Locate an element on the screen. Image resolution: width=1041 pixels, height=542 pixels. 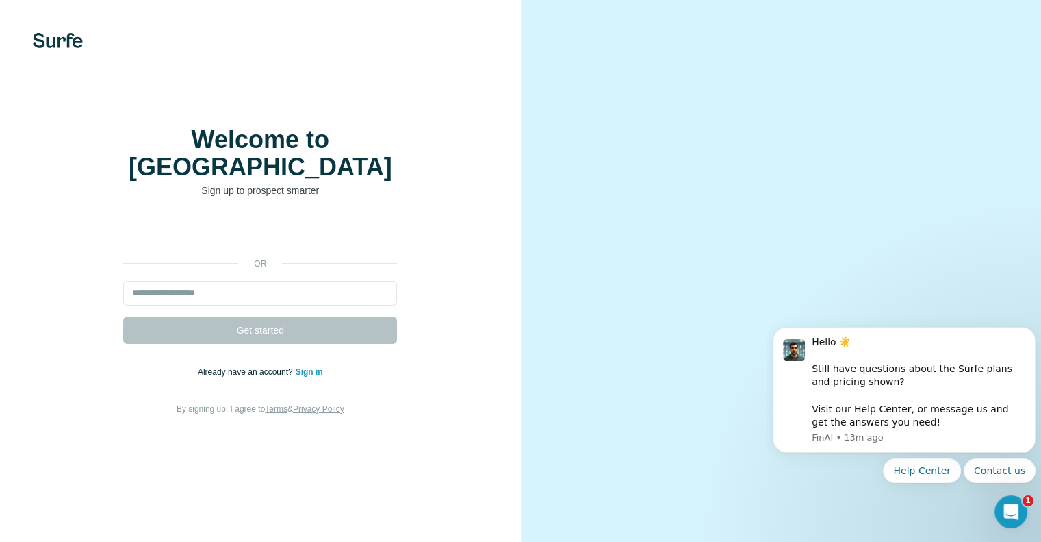
div: Quick reply options is located at coordinates (137, 189).